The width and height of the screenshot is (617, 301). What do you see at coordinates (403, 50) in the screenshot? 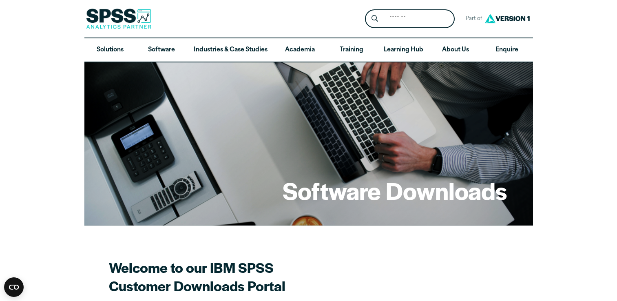
I see `a: Learning Hub` at bounding box center [403, 50].